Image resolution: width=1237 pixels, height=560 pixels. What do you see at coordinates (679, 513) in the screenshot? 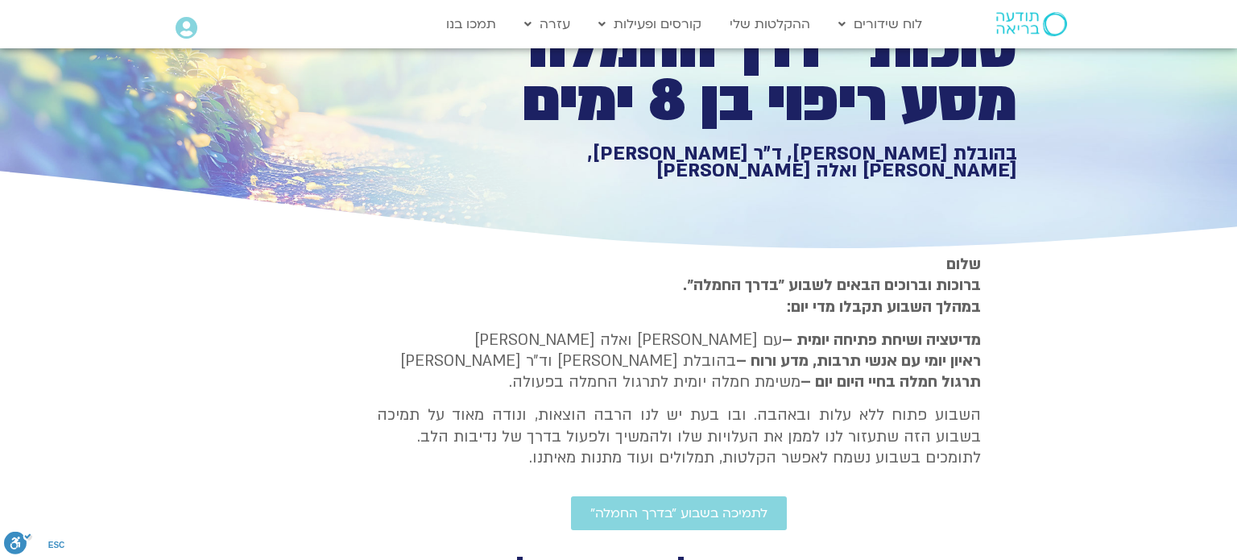
I see `a: לתמיכה בשבוע ״בדרך החמלה״` at bounding box center [679, 513].